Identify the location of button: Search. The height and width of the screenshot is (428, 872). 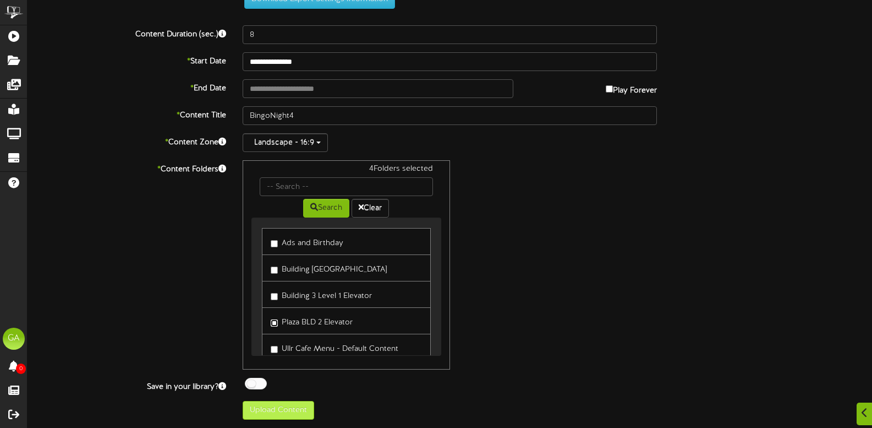
(326, 208).